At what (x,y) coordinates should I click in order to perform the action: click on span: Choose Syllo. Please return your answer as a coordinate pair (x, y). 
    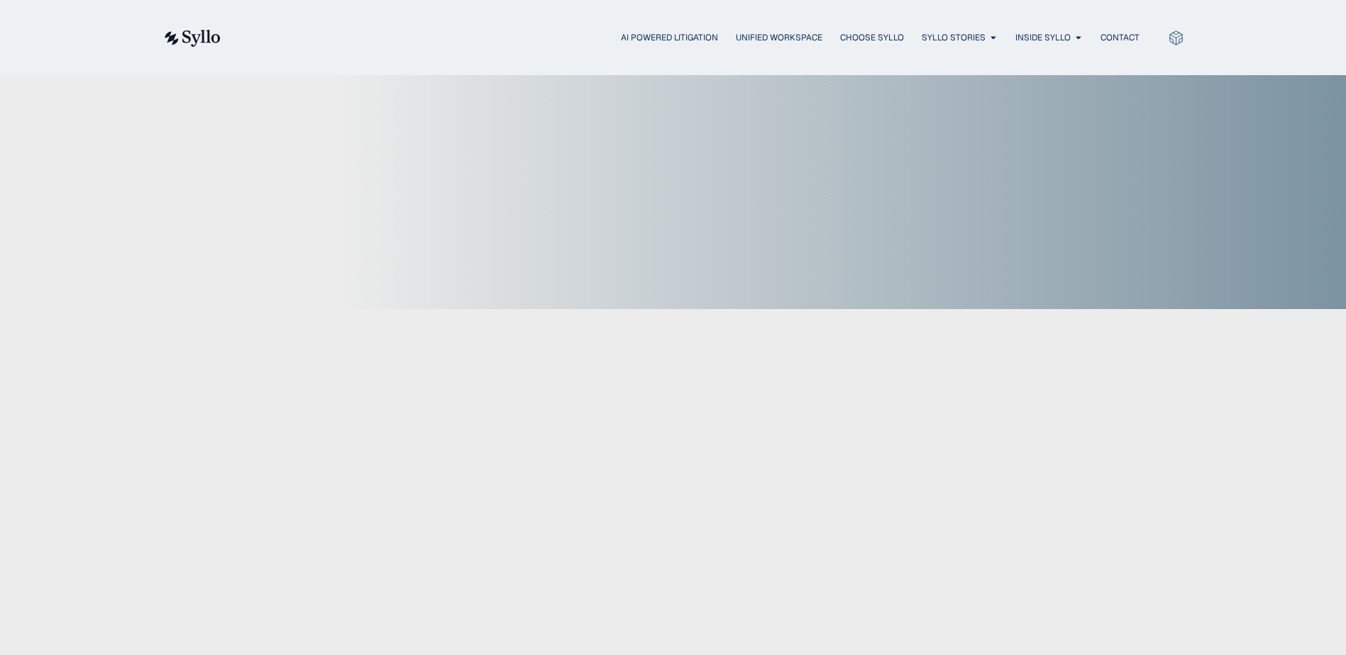
    Looking at the image, I should click on (872, 38).